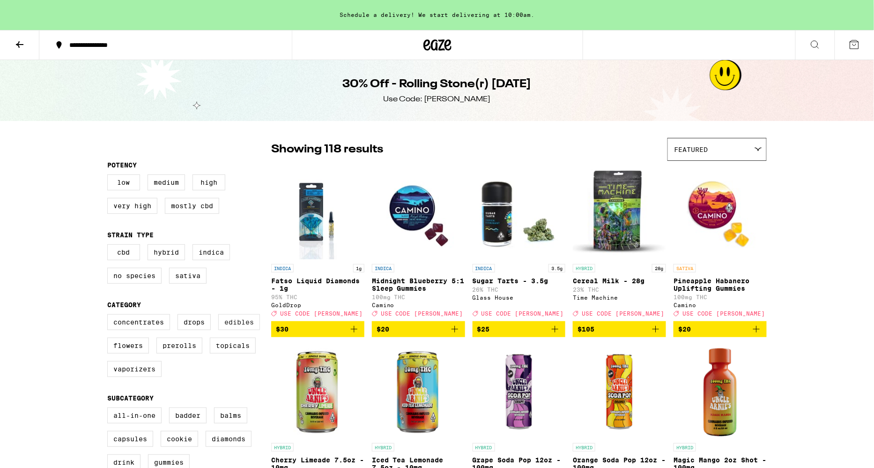  I want to click on p: 23% THC, so click(619, 289).